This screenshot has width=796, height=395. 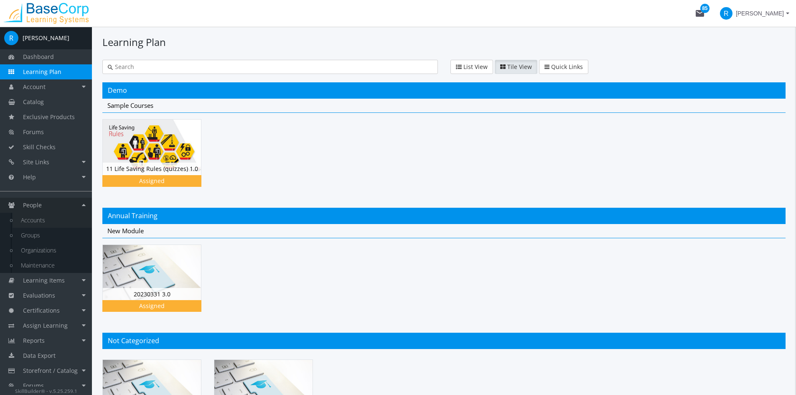 I want to click on span: Site Links, so click(x=36, y=162).